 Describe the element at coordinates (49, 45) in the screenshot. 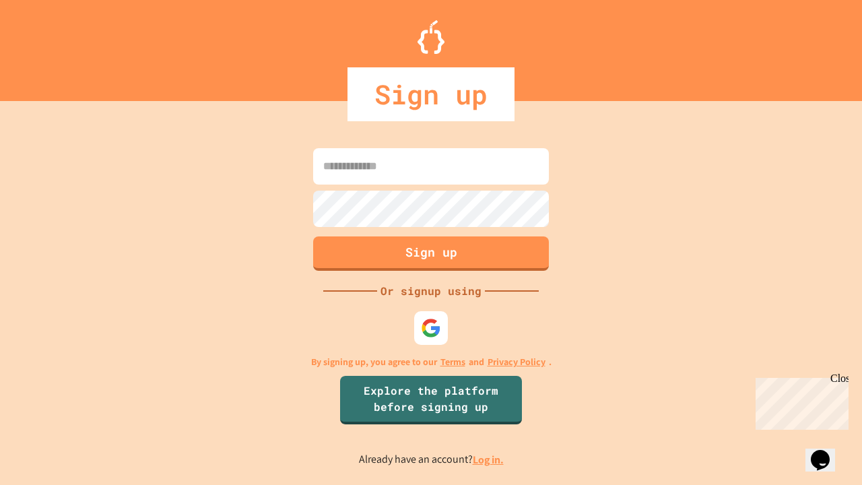

I see `div: Chat with us now!Close` at that location.